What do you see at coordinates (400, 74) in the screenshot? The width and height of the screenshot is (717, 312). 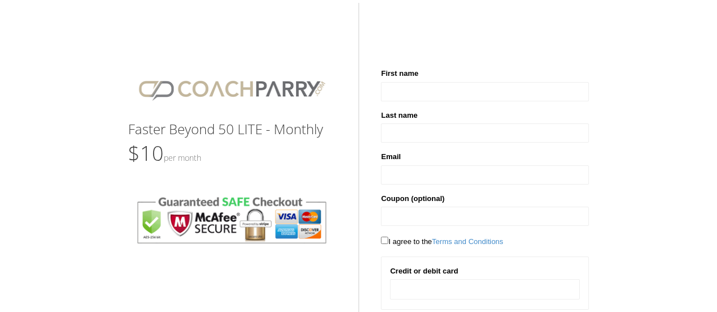 I see `label: First name` at bounding box center [400, 74].